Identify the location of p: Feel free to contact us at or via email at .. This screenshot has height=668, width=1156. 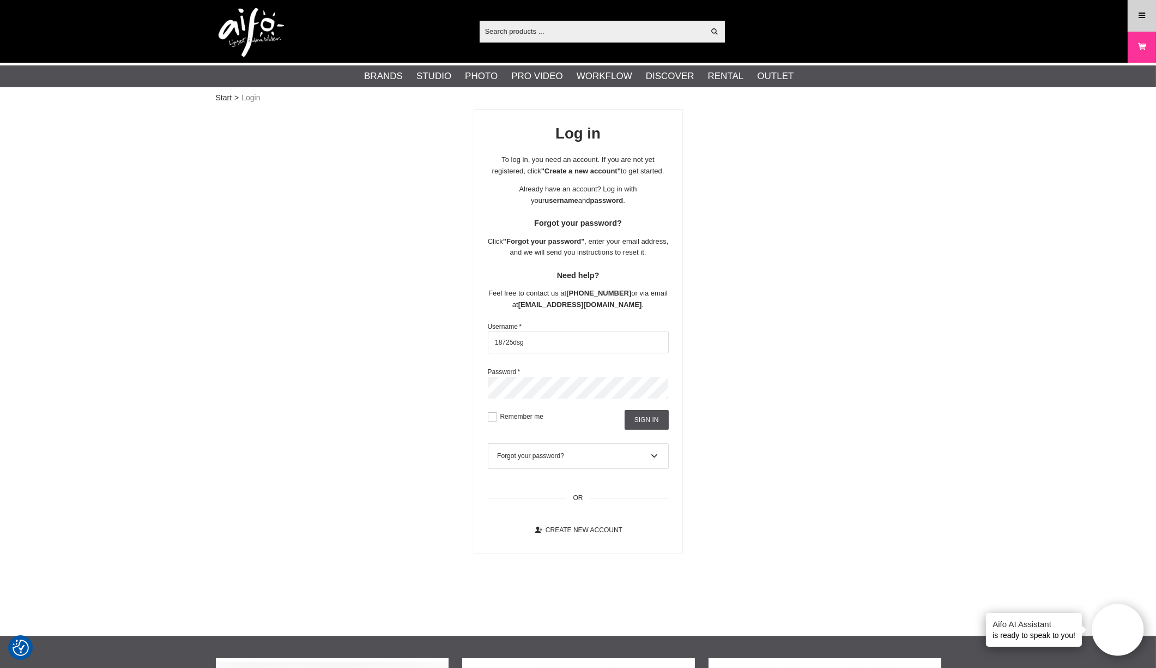
(578, 299).